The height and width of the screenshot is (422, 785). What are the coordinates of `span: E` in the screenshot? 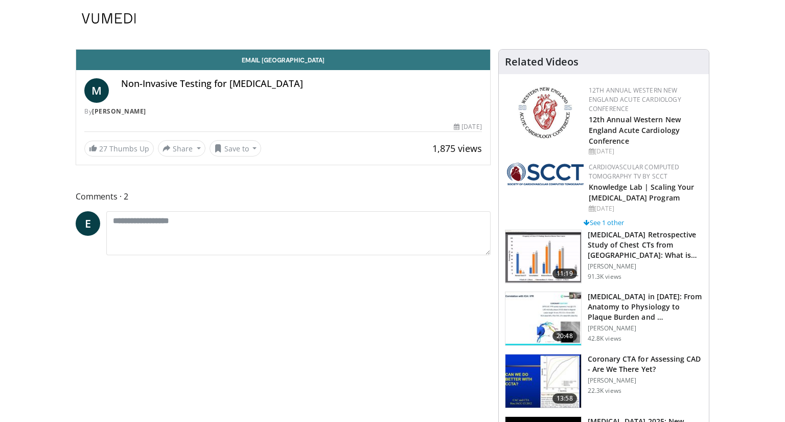 It's located at (88, 223).